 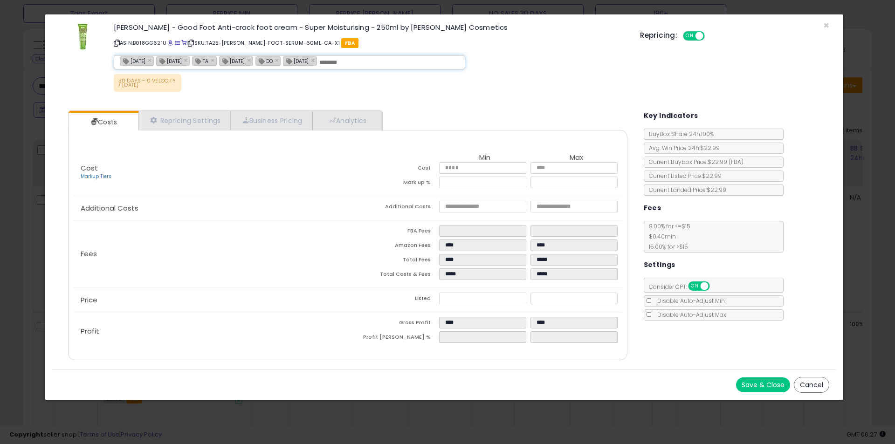 I want to click on a: Analytics, so click(x=347, y=120).